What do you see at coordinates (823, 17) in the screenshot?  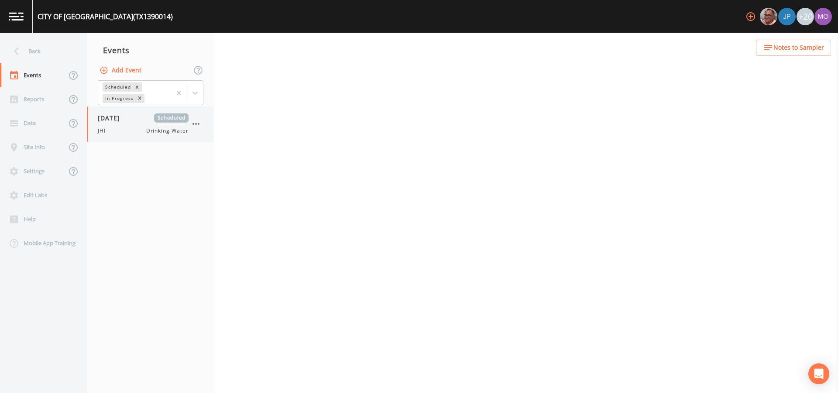 I see `img: 4e251478aba98ce068fb7eae8f78b90c` at bounding box center [823, 17].